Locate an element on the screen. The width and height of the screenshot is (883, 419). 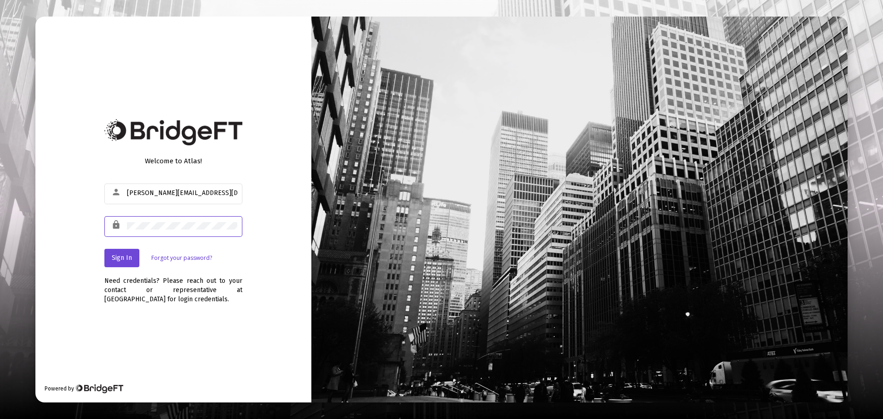
mat-icon: lock is located at coordinates (117, 225).